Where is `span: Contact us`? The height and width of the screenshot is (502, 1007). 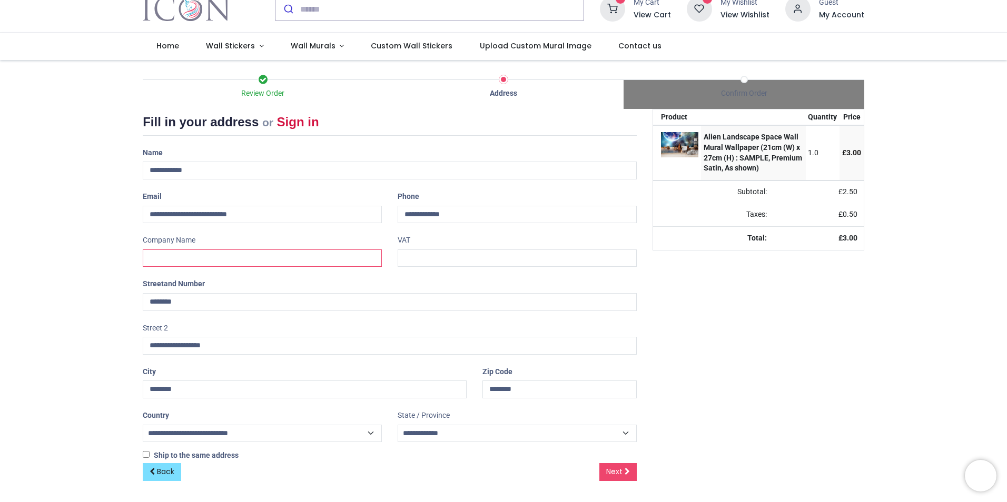
span: Contact us is located at coordinates (640, 46).